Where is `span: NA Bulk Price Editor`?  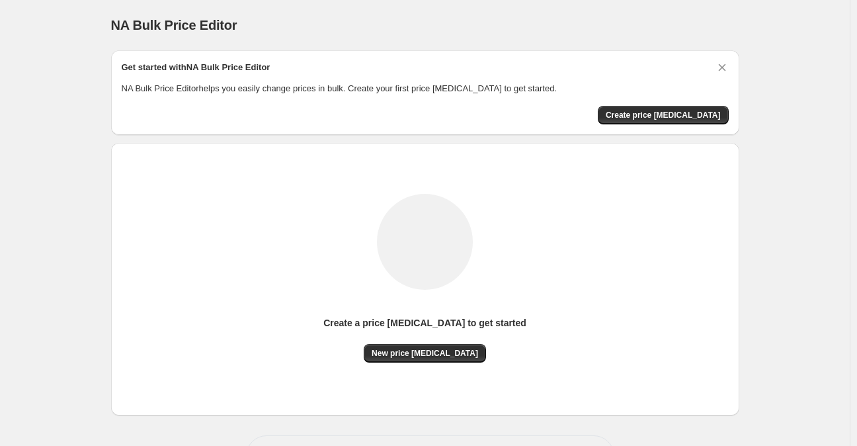 span: NA Bulk Price Editor is located at coordinates (174, 25).